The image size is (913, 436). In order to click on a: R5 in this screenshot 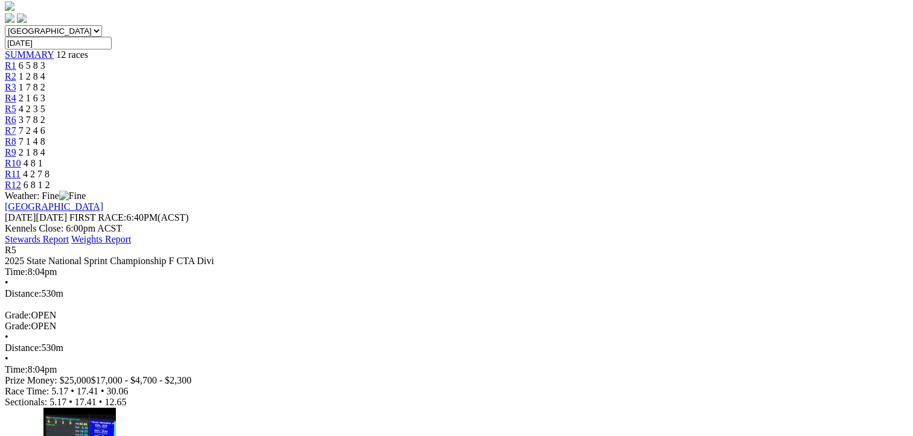, I will do `click(10, 109)`.